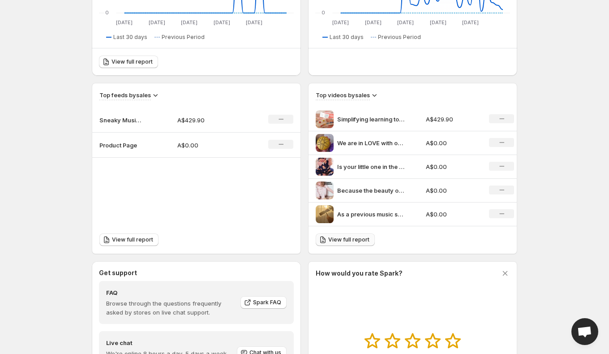  Describe the element at coordinates (325, 167) in the screenshot. I see `img: Is your little one in the mouth bang drop phase` at that location.